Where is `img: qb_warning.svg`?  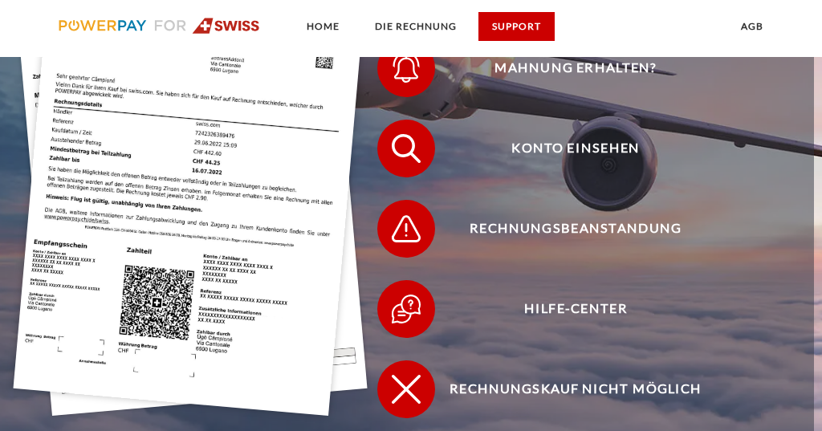
img: qb_warning.svg is located at coordinates (406, 228).